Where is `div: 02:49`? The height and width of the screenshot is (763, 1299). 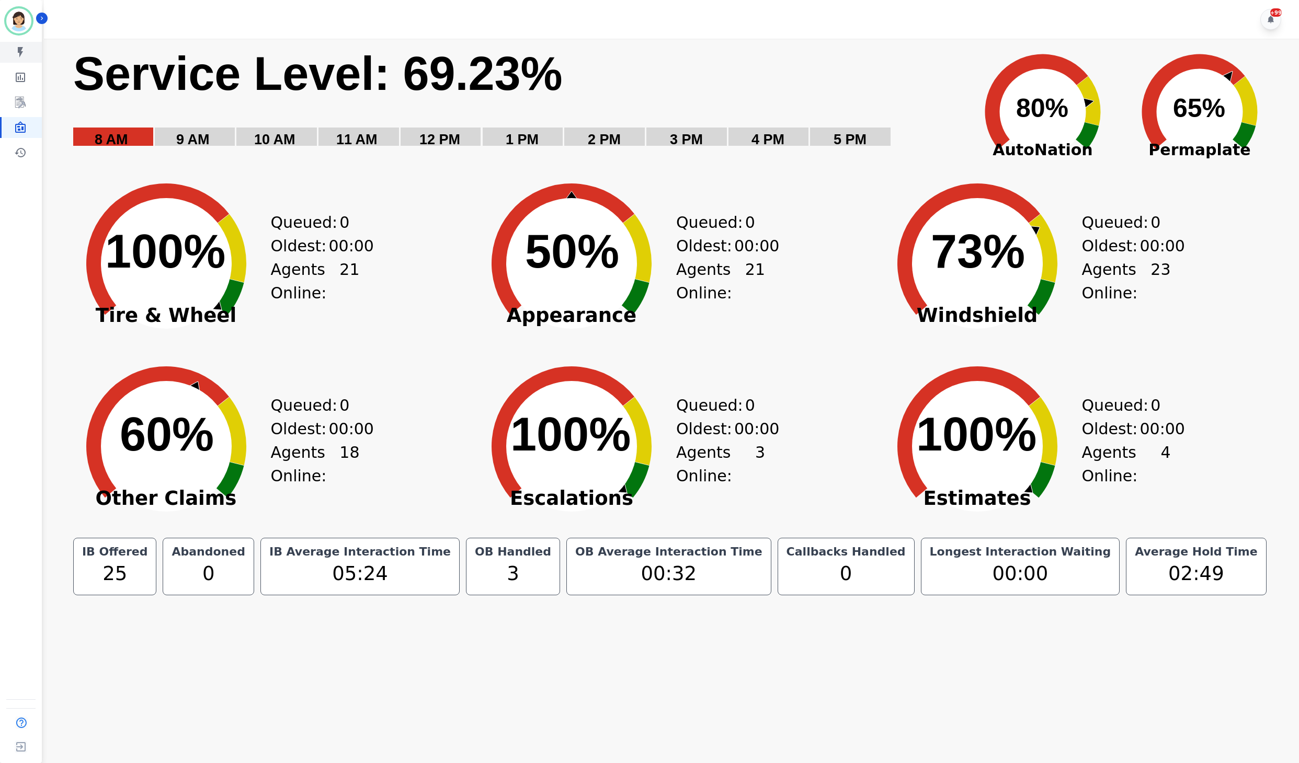
div: 02:49 is located at coordinates (1196, 574).